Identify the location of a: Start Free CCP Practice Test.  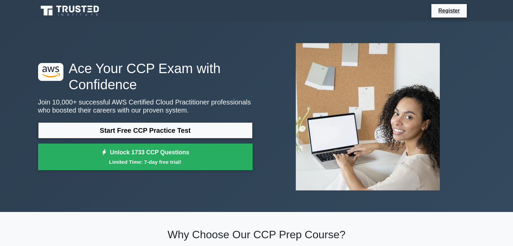
(145, 130).